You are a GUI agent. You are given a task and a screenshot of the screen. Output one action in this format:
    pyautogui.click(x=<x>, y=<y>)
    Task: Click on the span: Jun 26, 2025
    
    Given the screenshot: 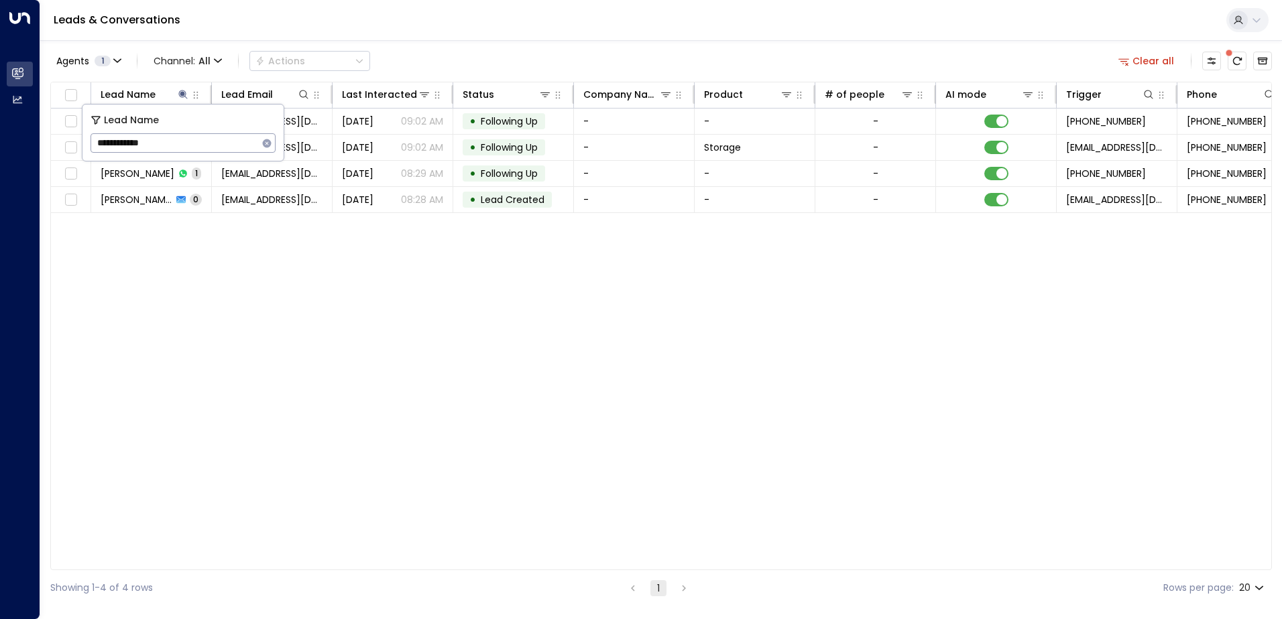 What is the action you would take?
    pyautogui.click(x=357, y=200)
    